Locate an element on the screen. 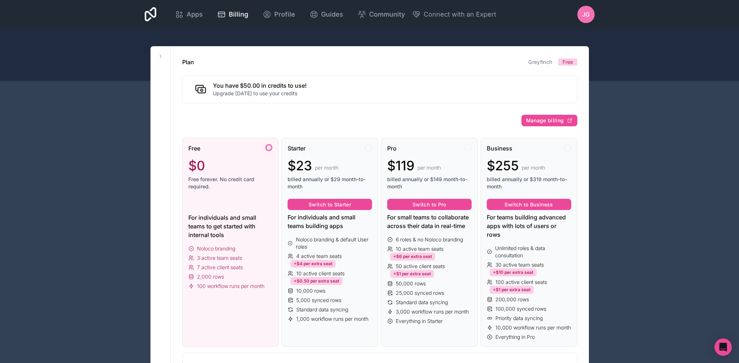  span: 10,000 workflow runs per month is located at coordinates (533, 328).